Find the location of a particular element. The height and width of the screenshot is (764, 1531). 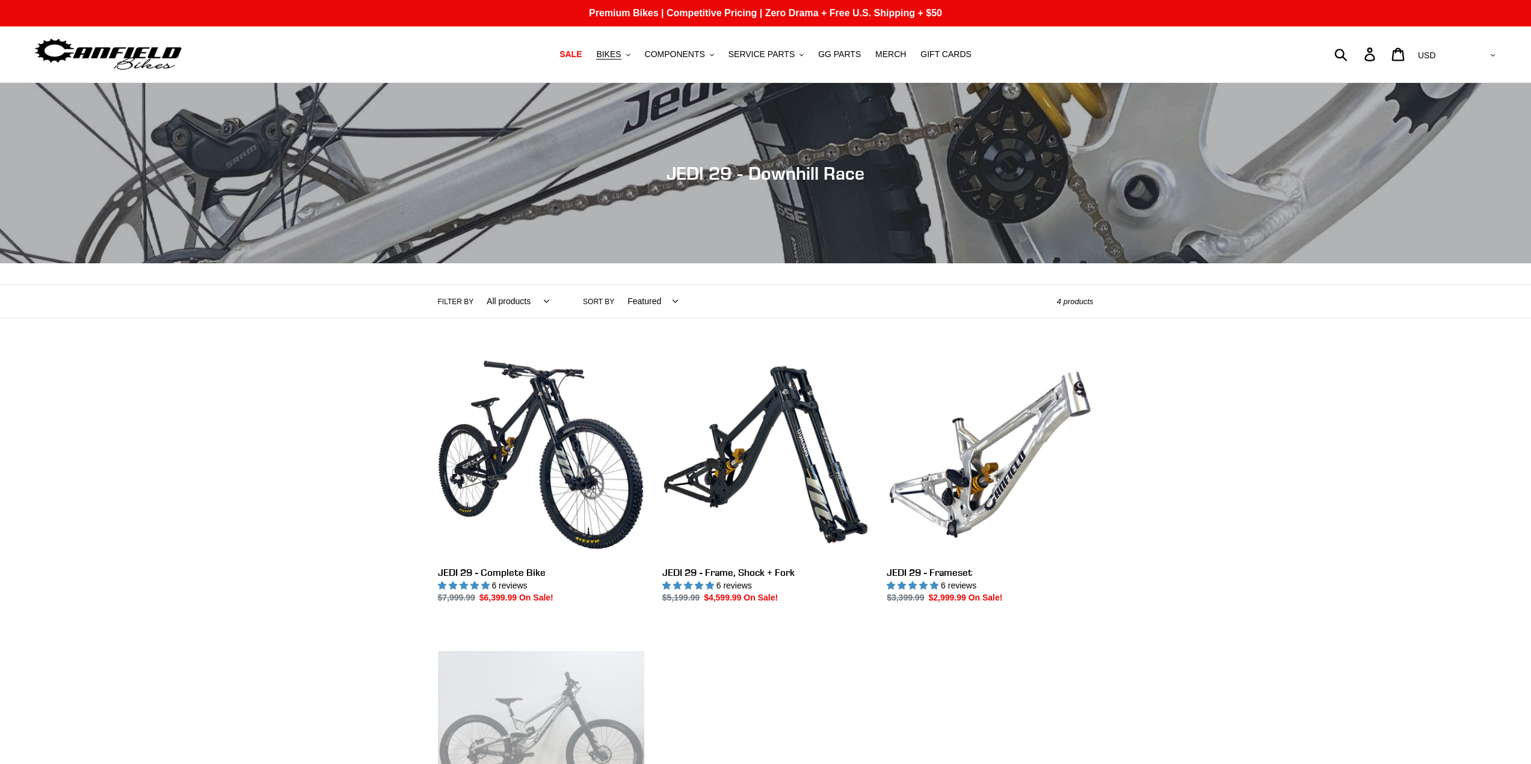

label: Sort by is located at coordinates (598, 302).